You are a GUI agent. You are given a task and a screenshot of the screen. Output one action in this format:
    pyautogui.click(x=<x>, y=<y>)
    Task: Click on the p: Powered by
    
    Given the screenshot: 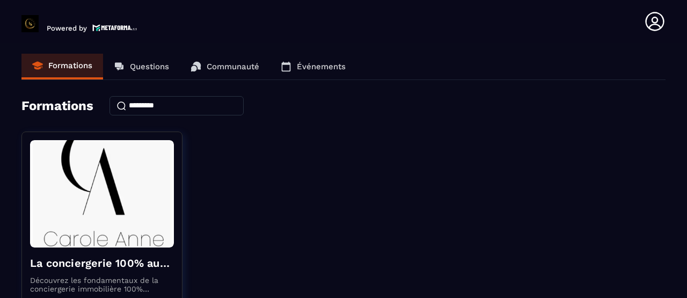 What is the action you would take?
    pyautogui.click(x=67, y=28)
    